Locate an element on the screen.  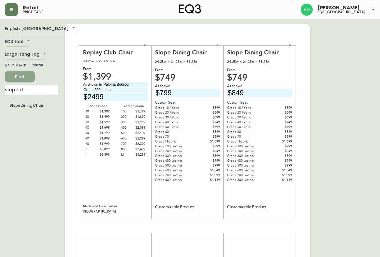
div: Grade 200 Leather is located at coordinates (176, 151).